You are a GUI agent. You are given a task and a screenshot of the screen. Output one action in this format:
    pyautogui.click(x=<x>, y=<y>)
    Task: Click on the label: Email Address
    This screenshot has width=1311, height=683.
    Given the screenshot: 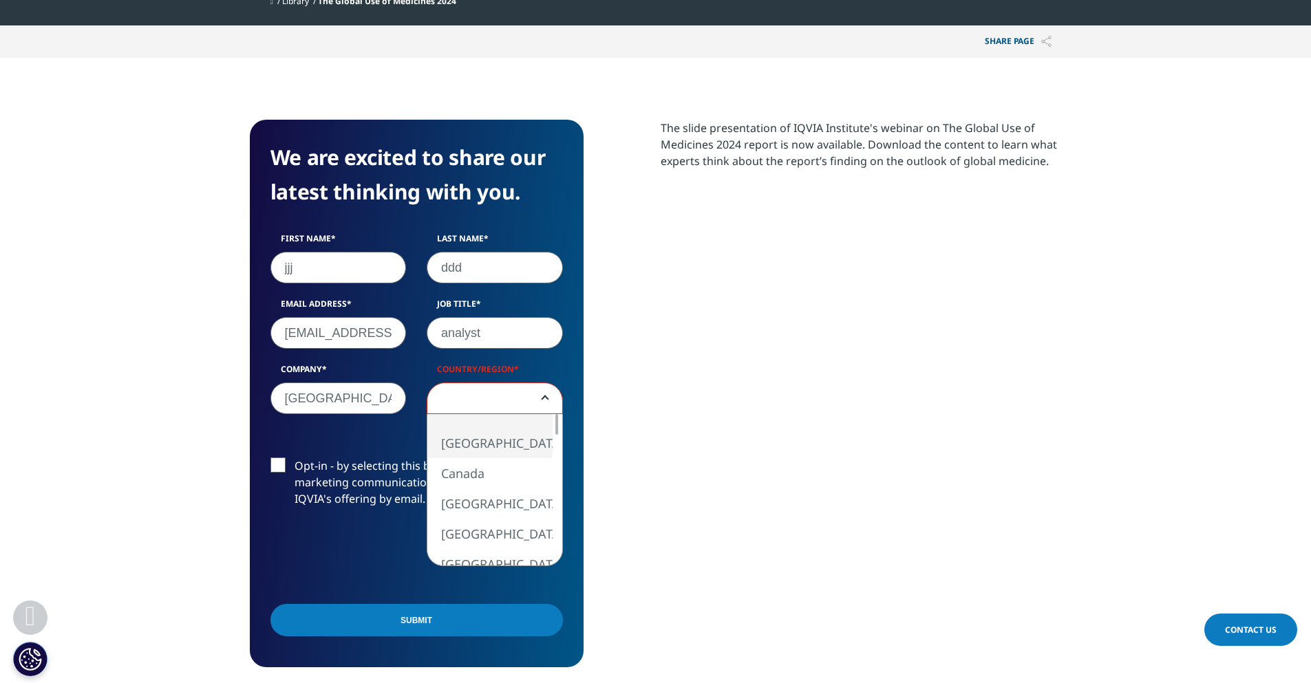 What is the action you would take?
    pyautogui.click(x=339, y=308)
    